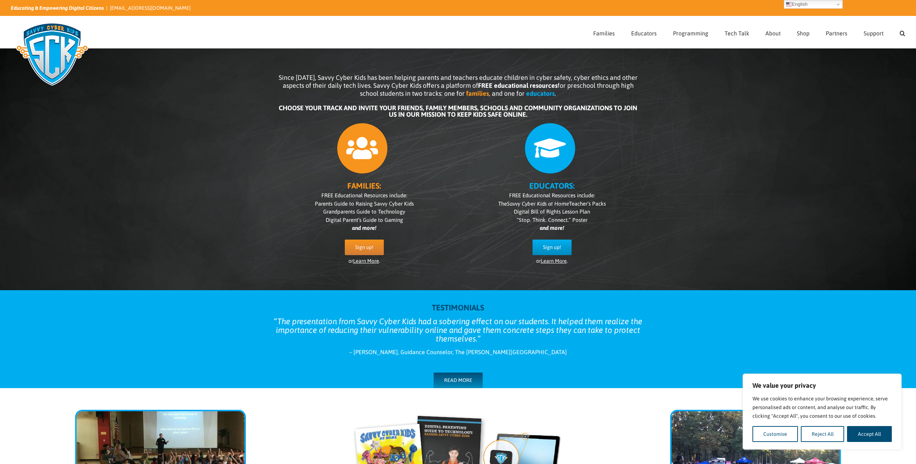 The width and height of the screenshot is (916, 464). I want to click on span: Partners, so click(837, 33).